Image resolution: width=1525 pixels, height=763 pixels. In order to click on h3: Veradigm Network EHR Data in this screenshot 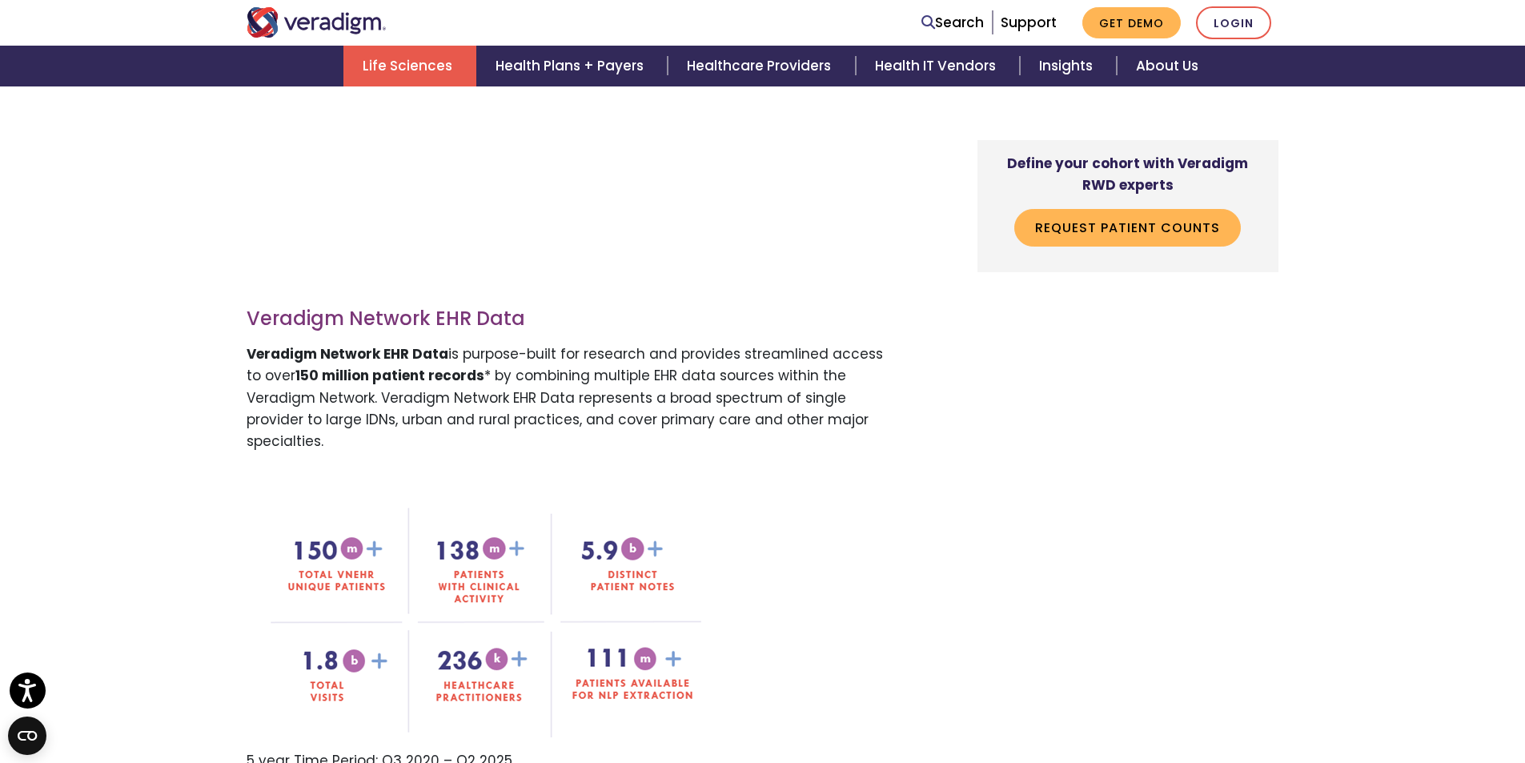, I will do `click(573, 319)`.